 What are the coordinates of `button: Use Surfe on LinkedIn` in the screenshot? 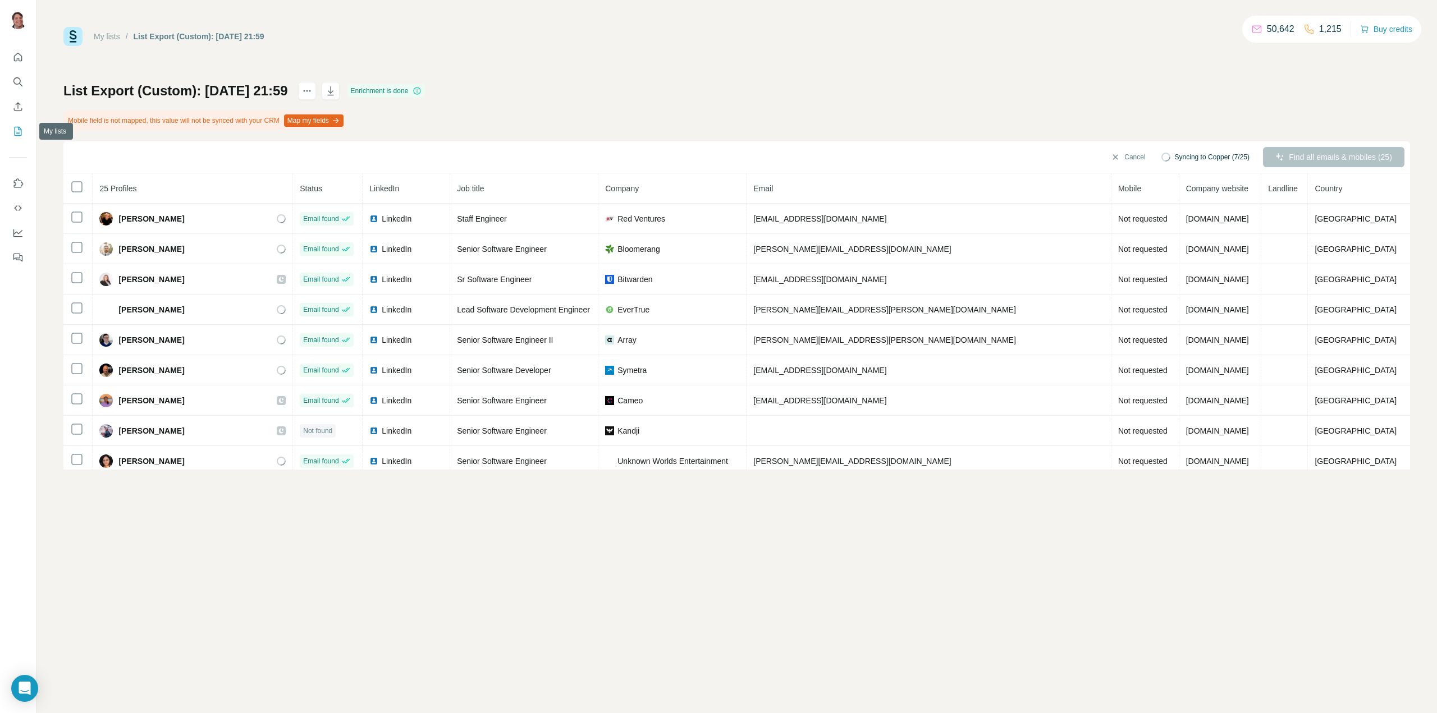 It's located at (18, 184).